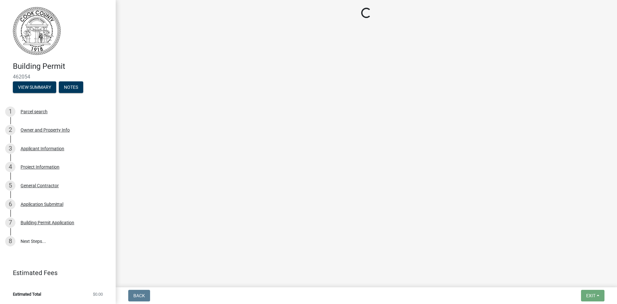 The width and height of the screenshot is (617, 304). What do you see at coordinates (34, 87) in the screenshot?
I see `wm-modal-confirm: Summary` at bounding box center [34, 87].